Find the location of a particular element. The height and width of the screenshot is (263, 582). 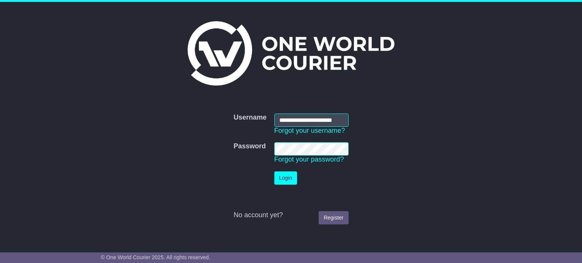

div: No account yet? is located at coordinates (291, 216).